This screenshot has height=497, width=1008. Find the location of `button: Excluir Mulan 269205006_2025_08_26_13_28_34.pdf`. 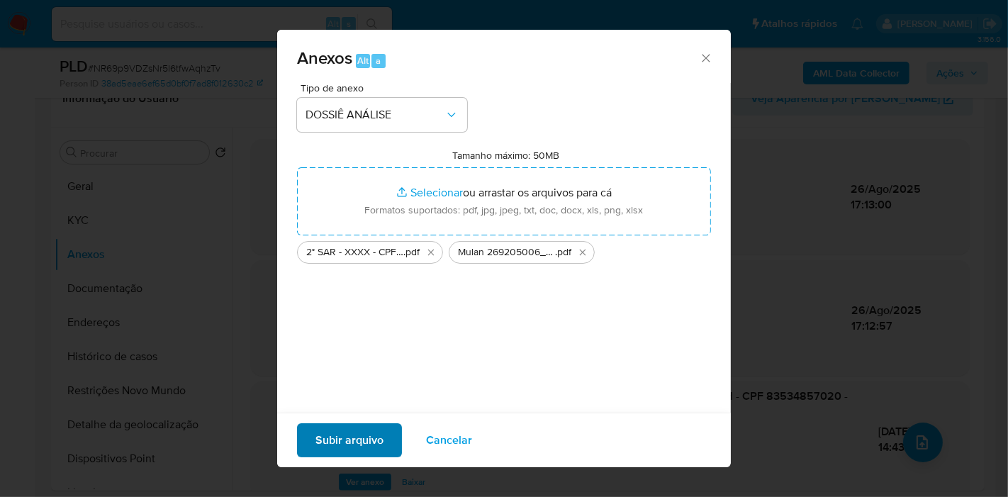

button: Excluir Mulan 269205006_2025_08_26_13_28_34.pdf is located at coordinates (583, 252).